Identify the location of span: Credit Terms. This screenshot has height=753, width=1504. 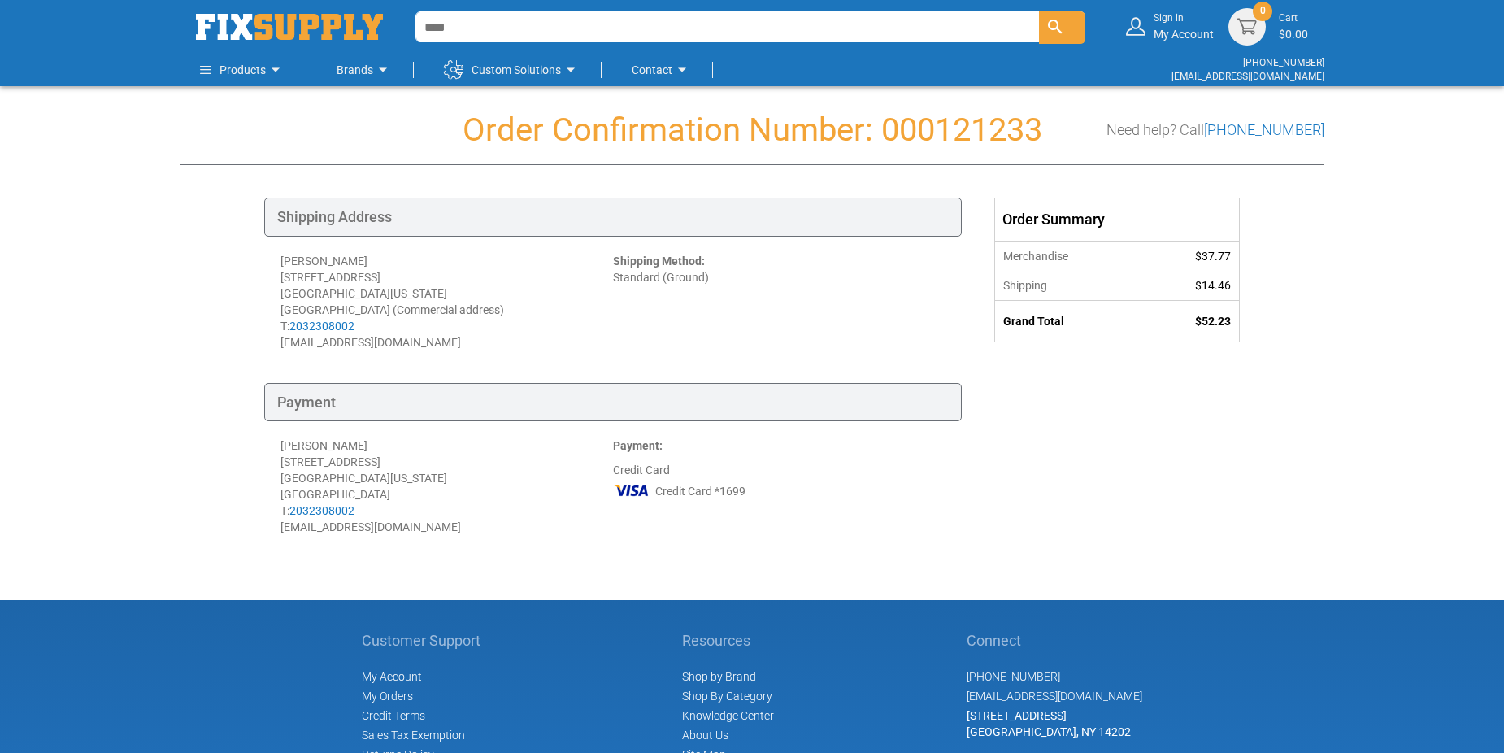
(393, 715).